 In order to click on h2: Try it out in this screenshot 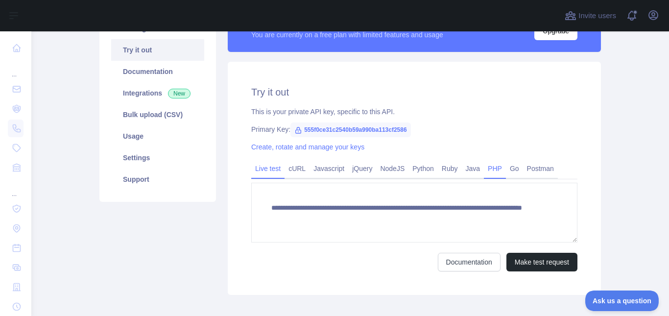, I will do `click(414, 92)`.